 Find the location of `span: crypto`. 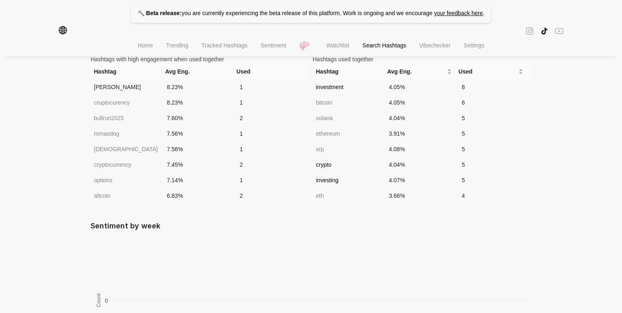

span: crypto is located at coordinates (324, 165).